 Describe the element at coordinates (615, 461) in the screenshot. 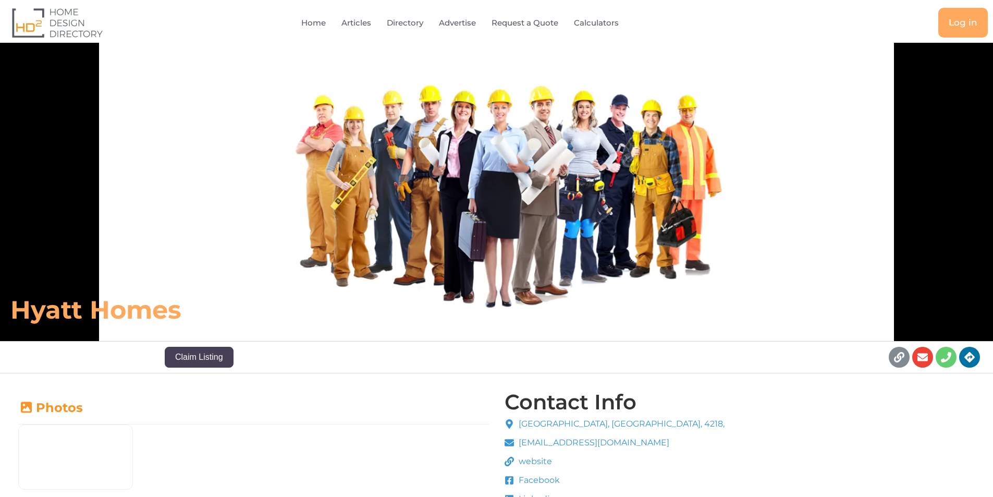

I see `a: website` at that location.